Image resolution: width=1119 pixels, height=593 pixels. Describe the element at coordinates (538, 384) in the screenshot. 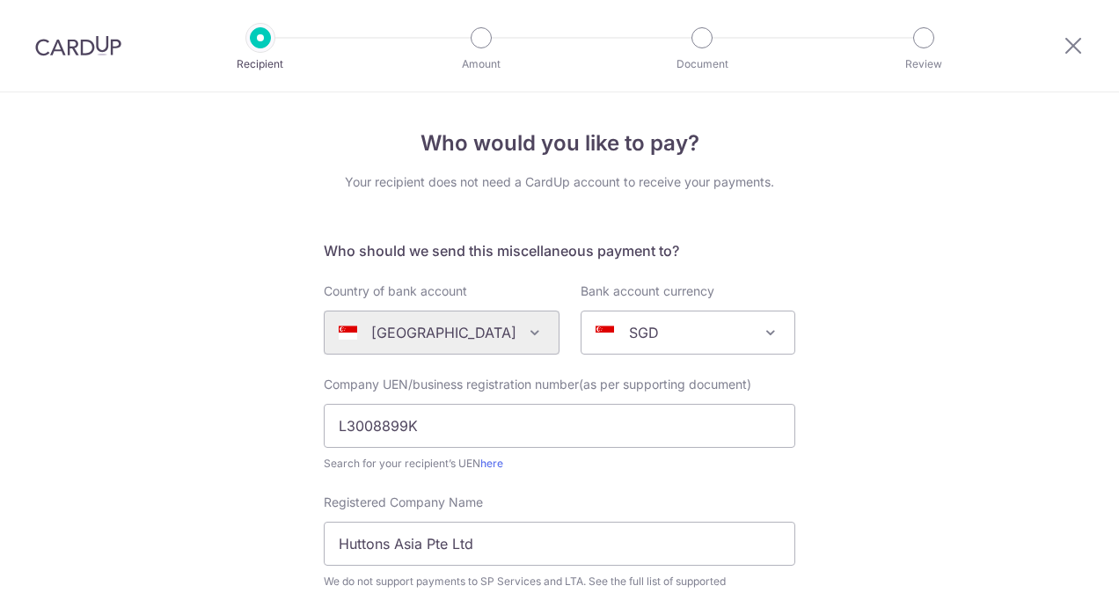

I see `span: Company UEN/business registration number(as per supporting document)` at that location.